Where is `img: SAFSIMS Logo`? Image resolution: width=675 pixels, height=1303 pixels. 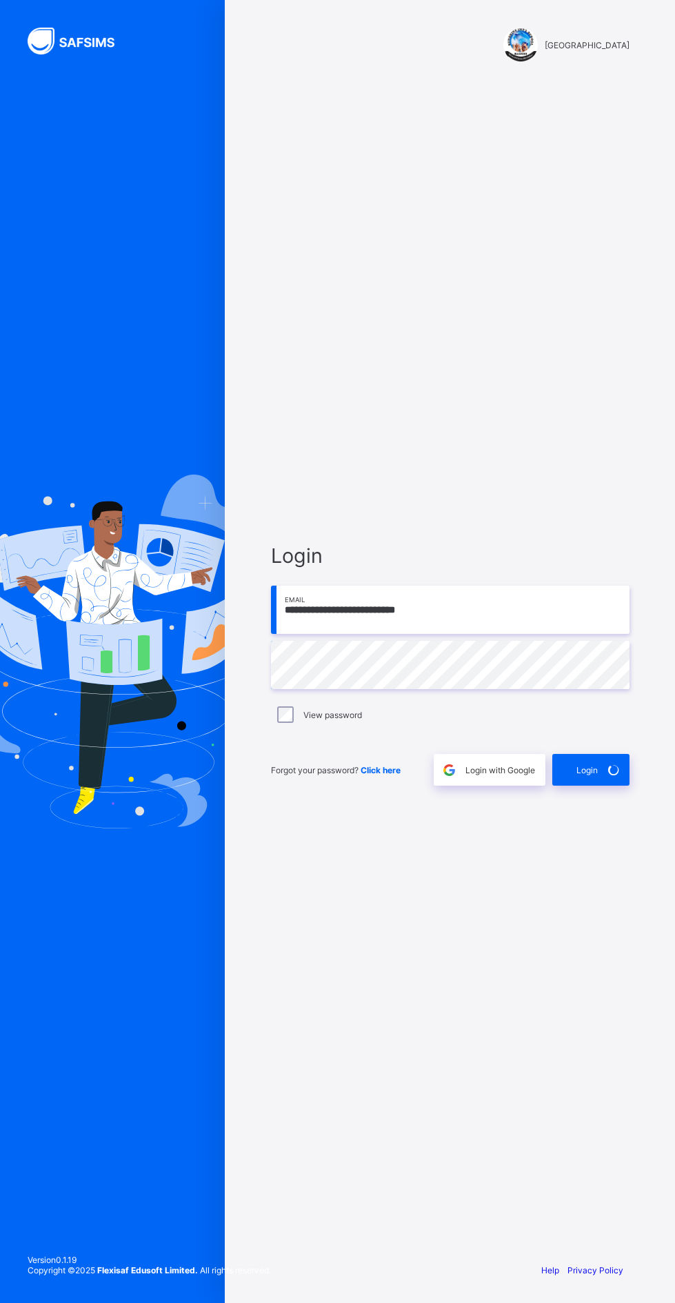 img: SAFSIMS Logo is located at coordinates (79, 41).